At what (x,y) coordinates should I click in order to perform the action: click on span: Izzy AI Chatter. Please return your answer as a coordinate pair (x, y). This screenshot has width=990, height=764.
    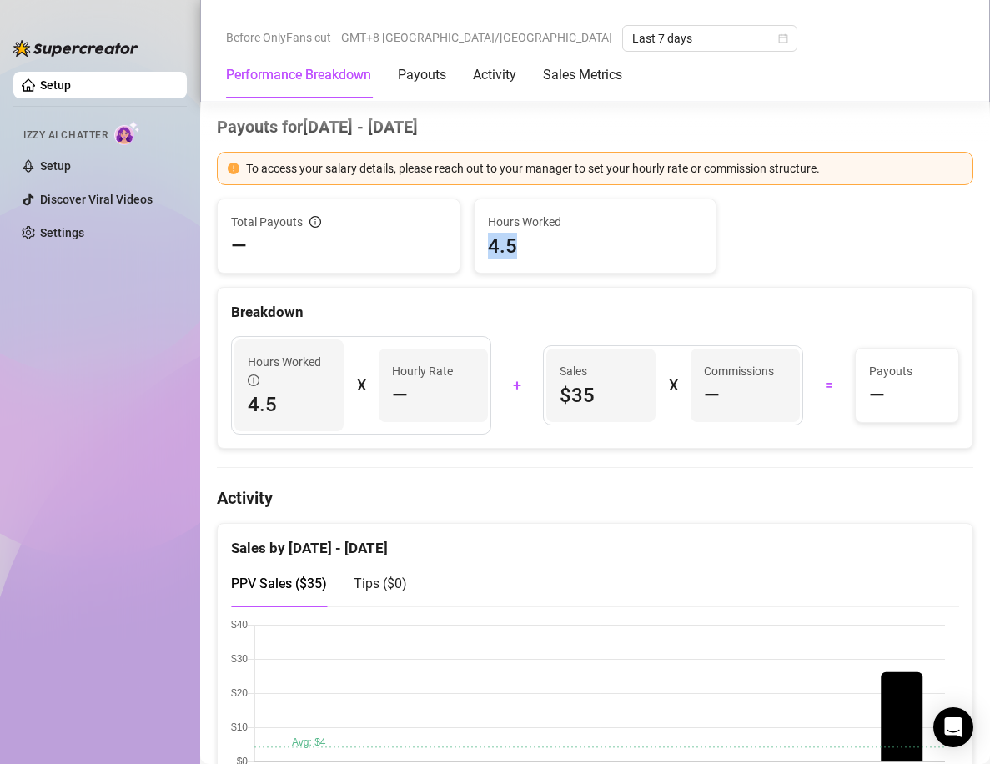
    Looking at the image, I should click on (65, 135).